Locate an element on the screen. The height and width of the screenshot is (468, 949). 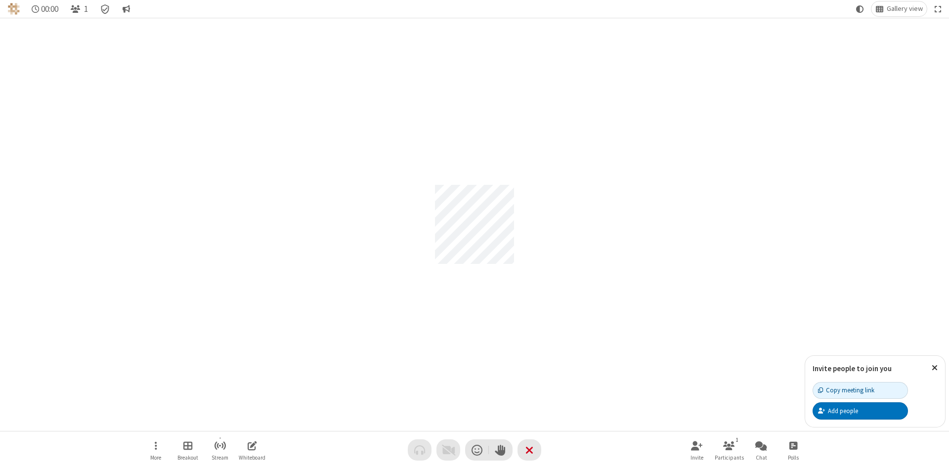
span: Chat is located at coordinates (761, 458).